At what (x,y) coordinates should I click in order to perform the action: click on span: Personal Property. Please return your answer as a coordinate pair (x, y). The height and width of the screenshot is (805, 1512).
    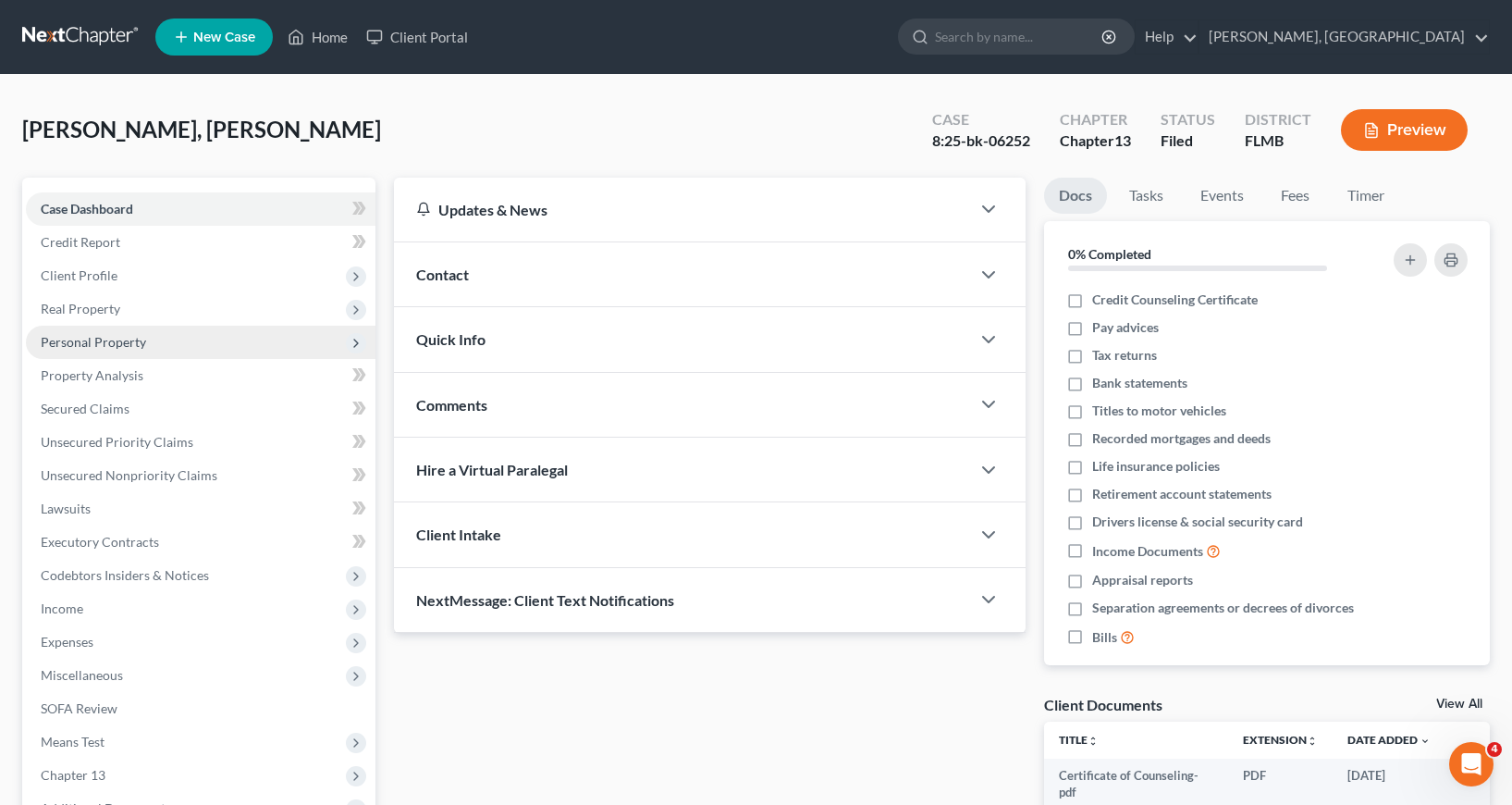
    Looking at the image, I should click on (94, 342).